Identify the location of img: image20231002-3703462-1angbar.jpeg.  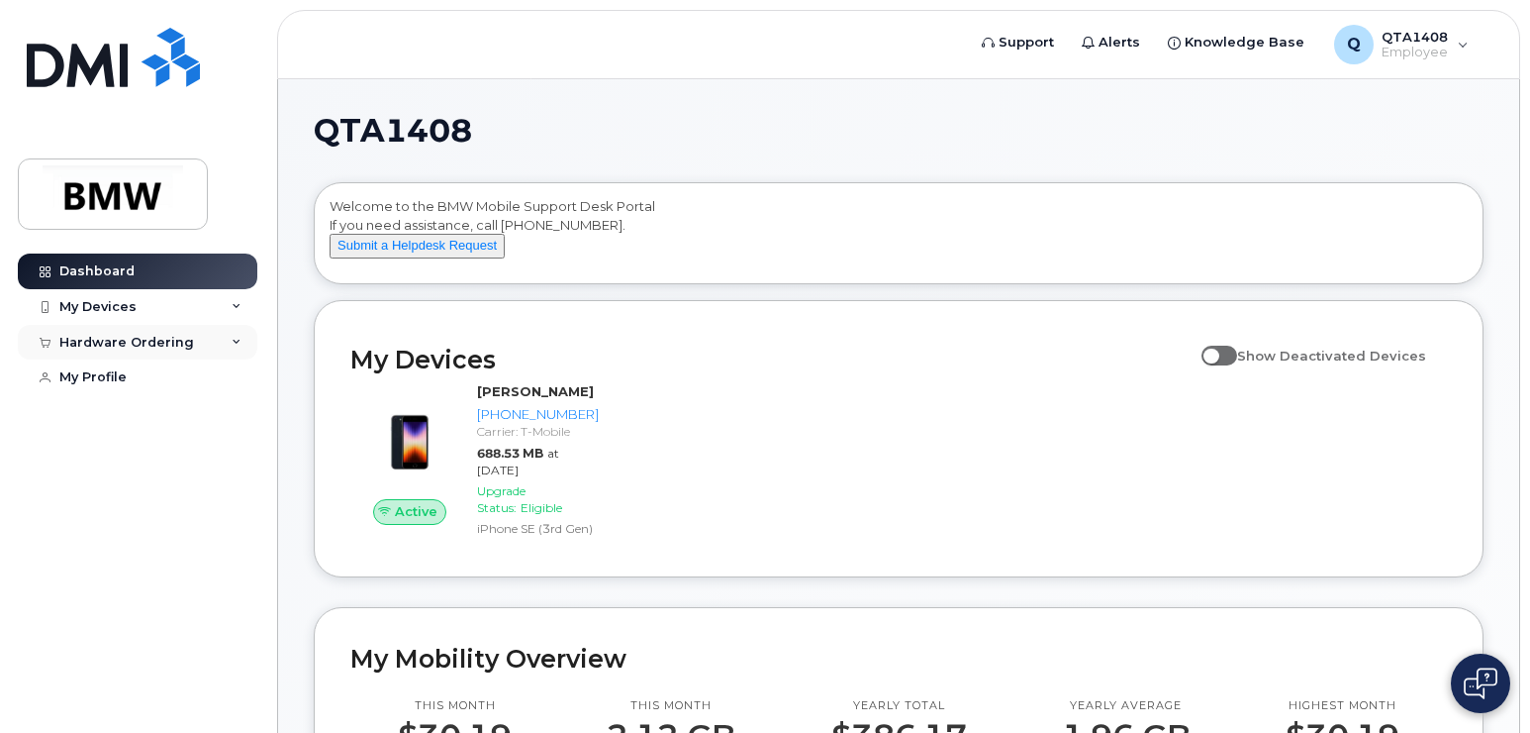
(410, 436).